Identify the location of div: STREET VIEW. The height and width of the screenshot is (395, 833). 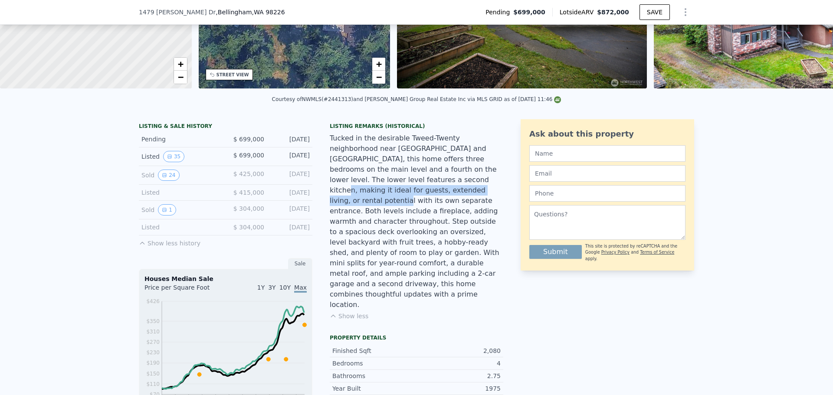
(233, 75).